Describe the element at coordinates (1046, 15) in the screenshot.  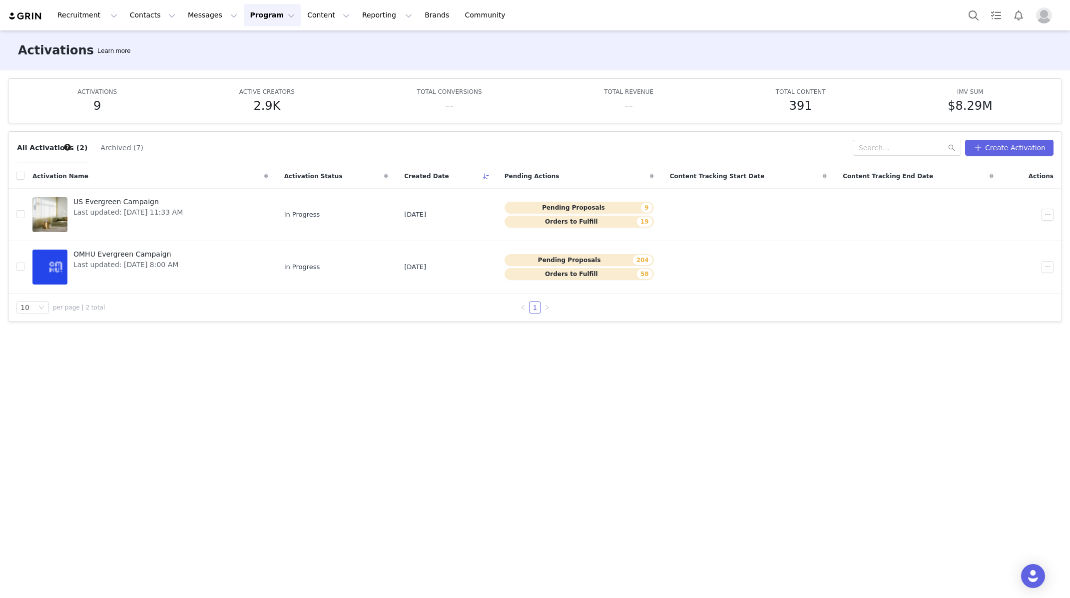
I see `button: Profile` at that location.